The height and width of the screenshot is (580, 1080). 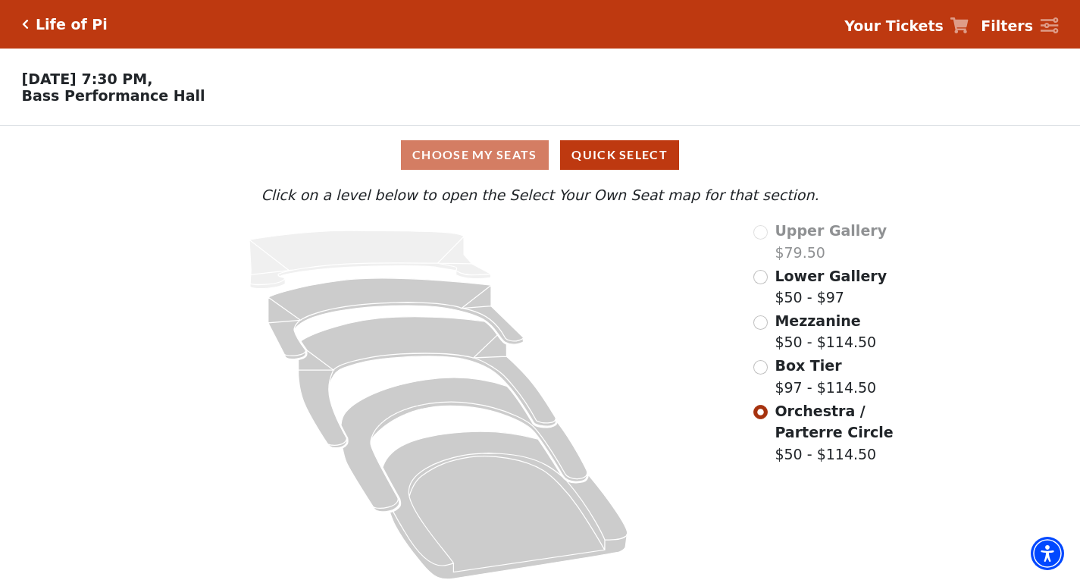 I want to click on a: Filters, so click(x=1019, y=26).